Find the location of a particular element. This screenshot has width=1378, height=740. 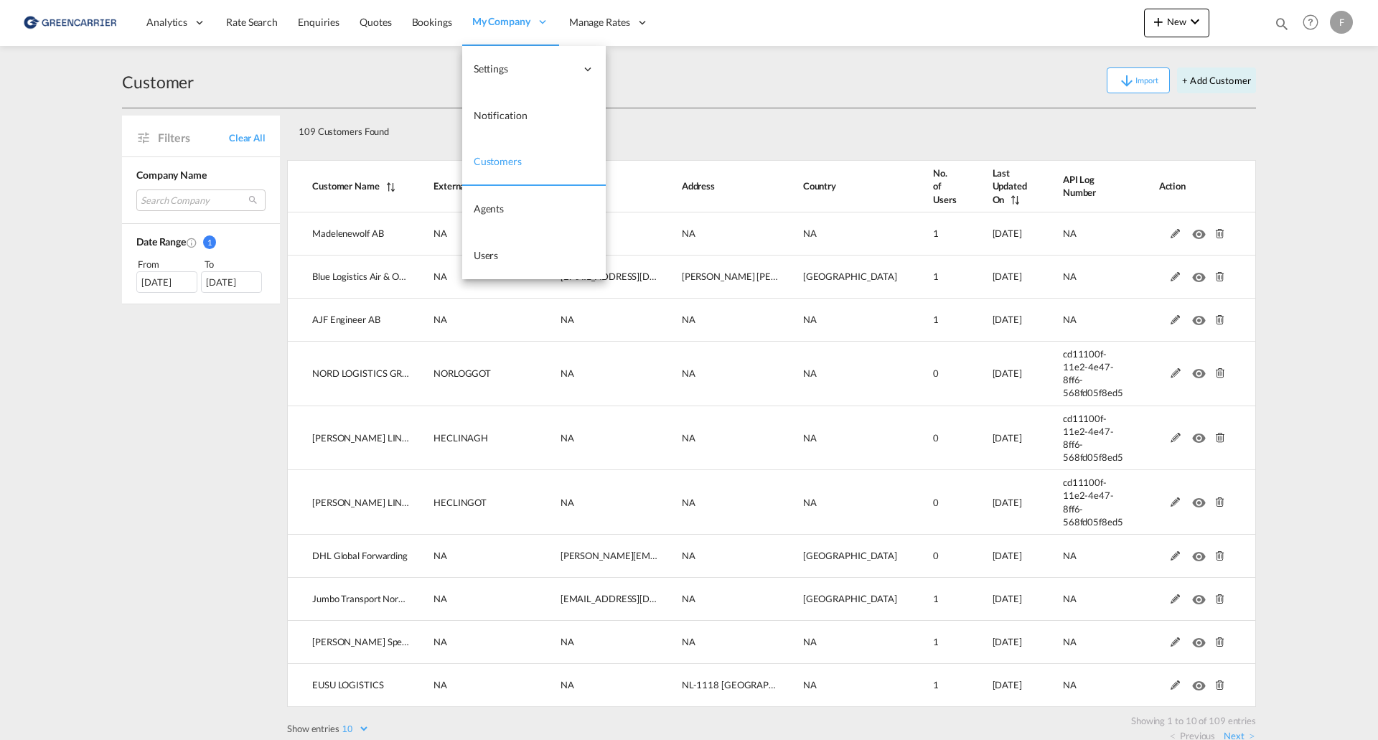

div: Help is located at coordinates (1315, 23).